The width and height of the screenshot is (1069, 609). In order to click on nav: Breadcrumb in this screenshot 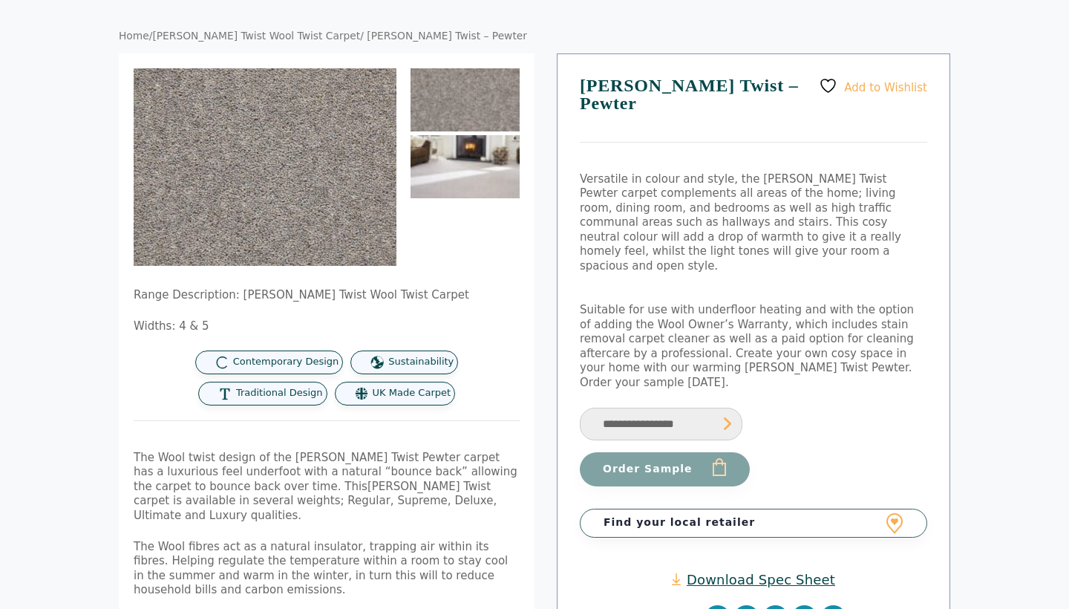, I will do `click(535, 36)`.